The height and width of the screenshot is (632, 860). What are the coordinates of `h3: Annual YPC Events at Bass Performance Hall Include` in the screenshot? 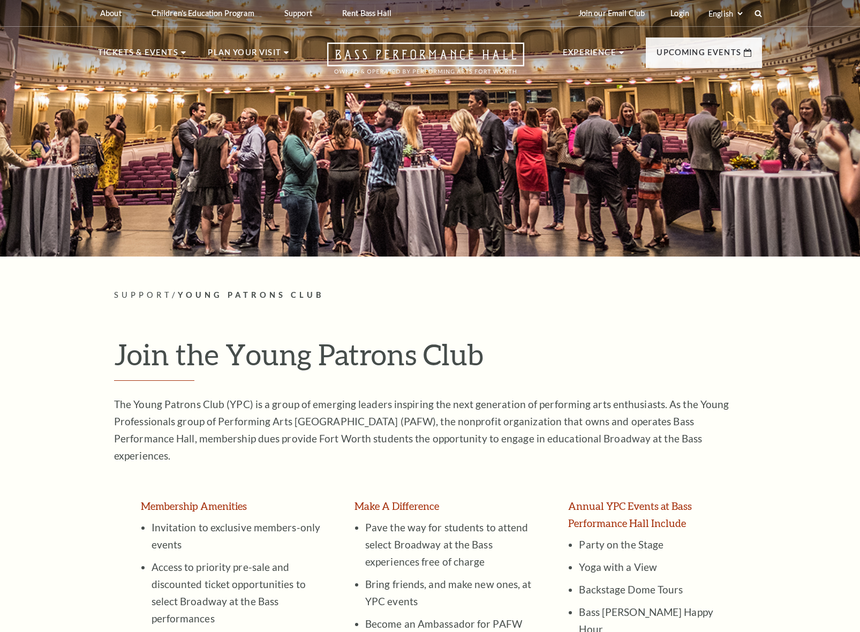 It's located at (649, 515).